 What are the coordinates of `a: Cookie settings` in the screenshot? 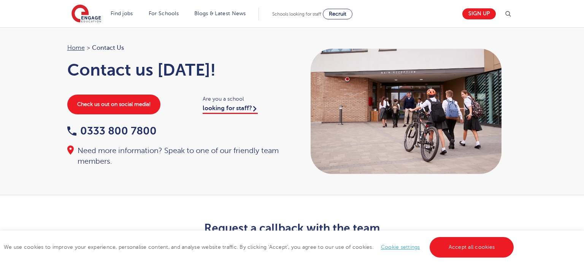 It's located at (401, 247).